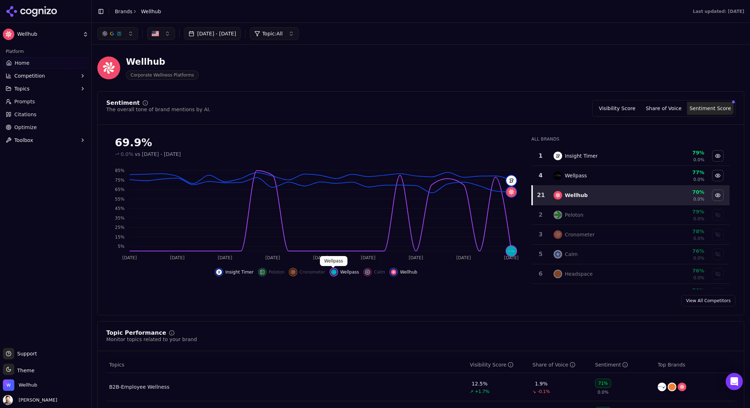 Image resolution: width=750 pixels, height=408 pixels. Describe the element at coordinates (482, 392) in the screenshot. I see `span: +1.7%` at that location.